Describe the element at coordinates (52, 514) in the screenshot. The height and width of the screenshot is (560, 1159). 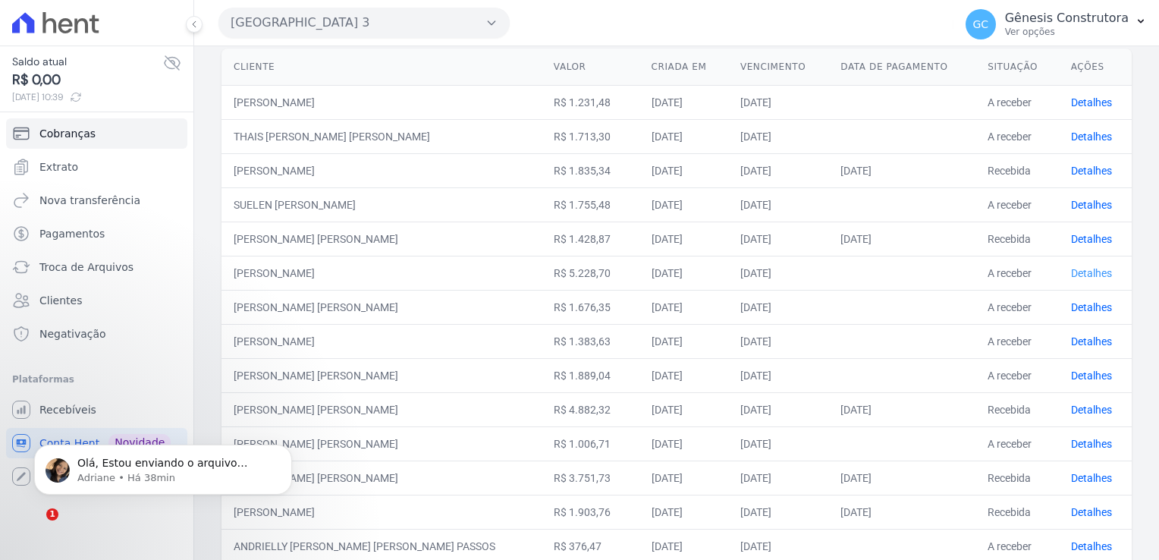
I see `span: 1` at that location.